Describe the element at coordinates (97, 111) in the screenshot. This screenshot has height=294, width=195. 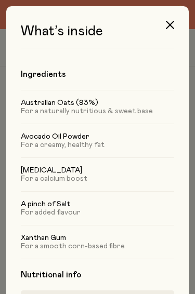
I see `p: For a naturally nutritious & sweet base` at that location.